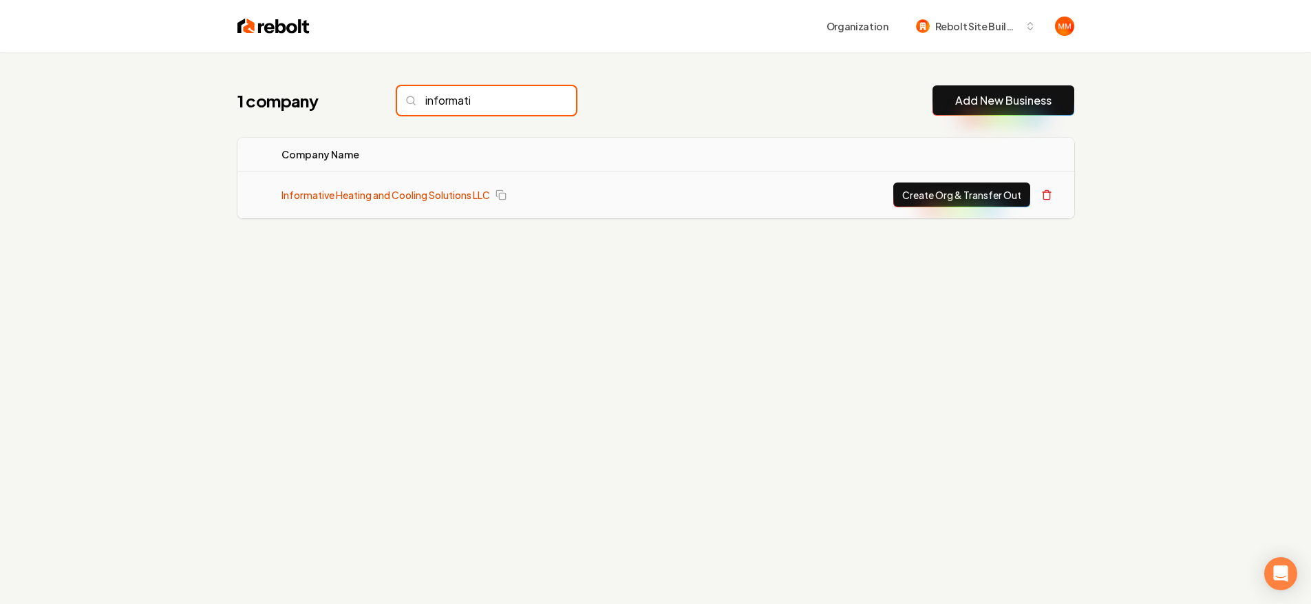  I want to click on div: Open Intercom Messenger, so click(1281, 573).